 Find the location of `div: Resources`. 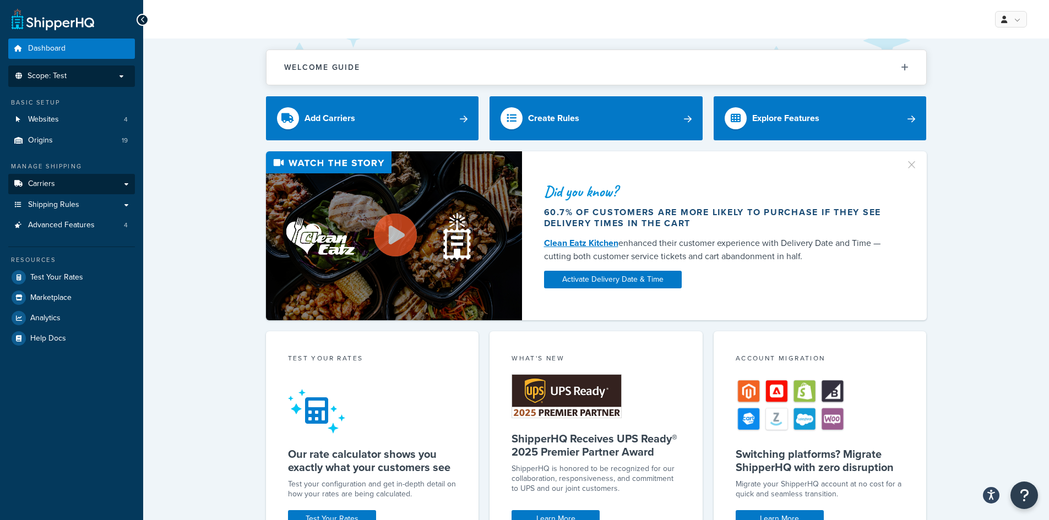

div: Resources is located at coordinates (72, 260).